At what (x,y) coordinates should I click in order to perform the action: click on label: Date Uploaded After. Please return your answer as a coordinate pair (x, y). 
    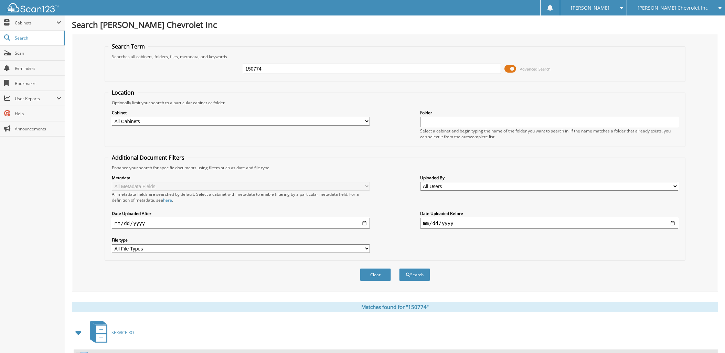
    Looking at the image, I should click on (241, 213).